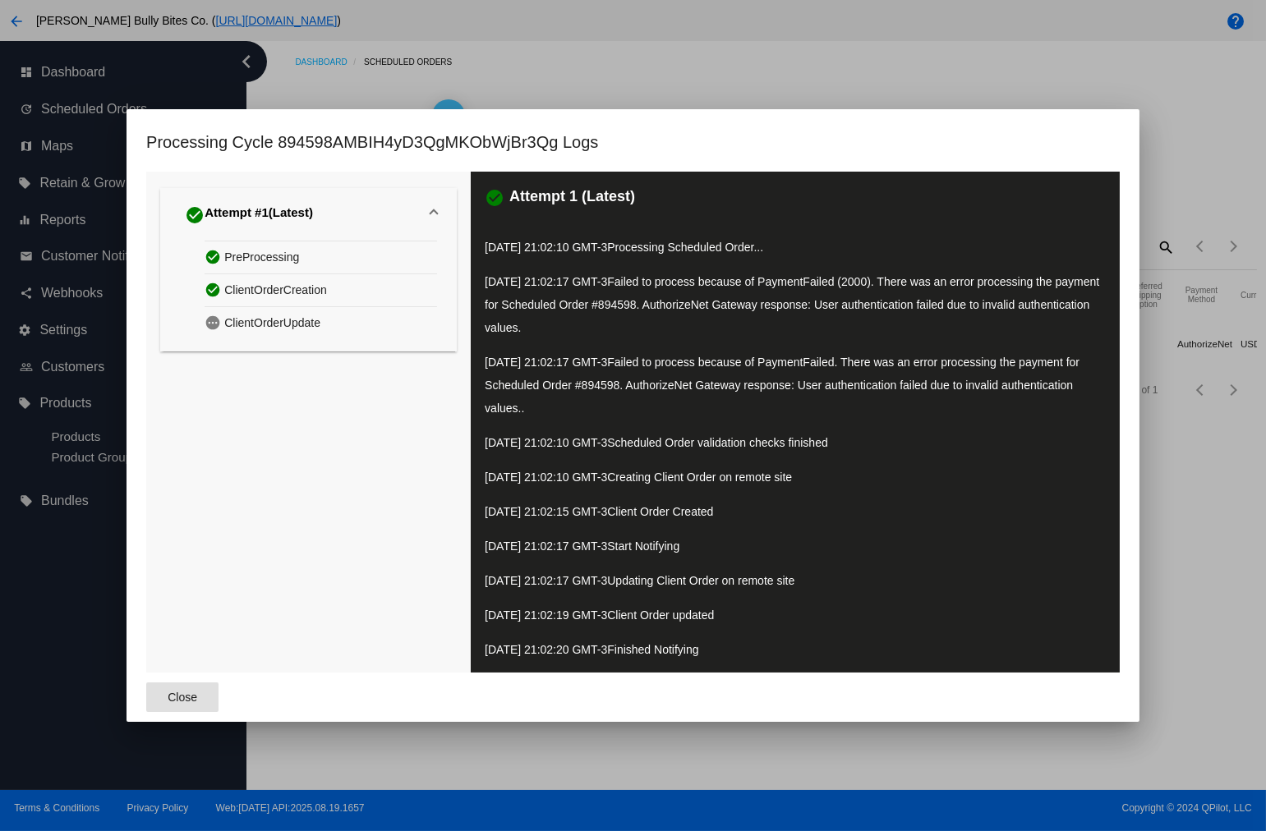  I want to click on span: Close, so click(182, 697).